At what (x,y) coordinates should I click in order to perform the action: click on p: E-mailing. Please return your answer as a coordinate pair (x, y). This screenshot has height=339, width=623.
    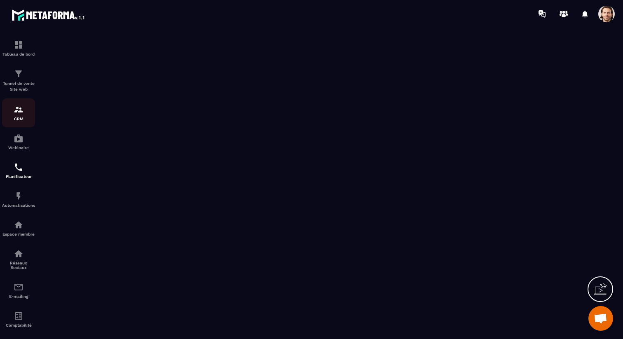
    Looking at the image, I should click on (19, 296).